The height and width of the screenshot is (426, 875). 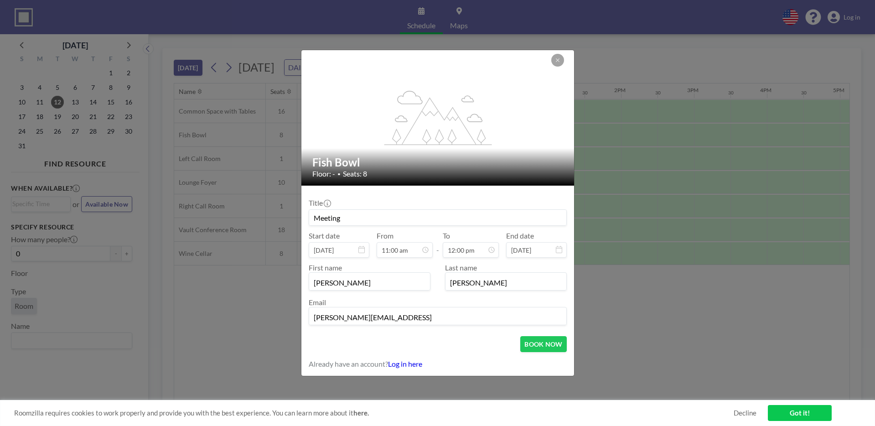 I want to click on g: flex-grow: 1.2;, so click(x=438, y=117).